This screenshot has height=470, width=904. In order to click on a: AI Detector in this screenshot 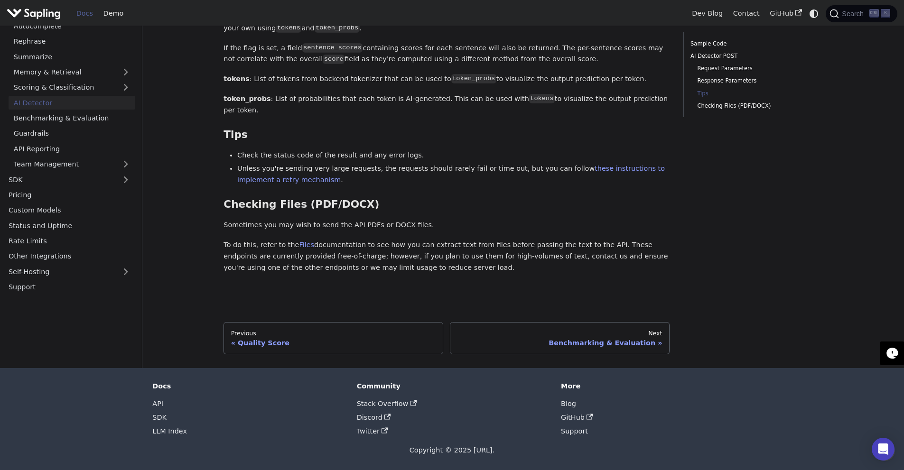, I will do `click(72, 103)`.